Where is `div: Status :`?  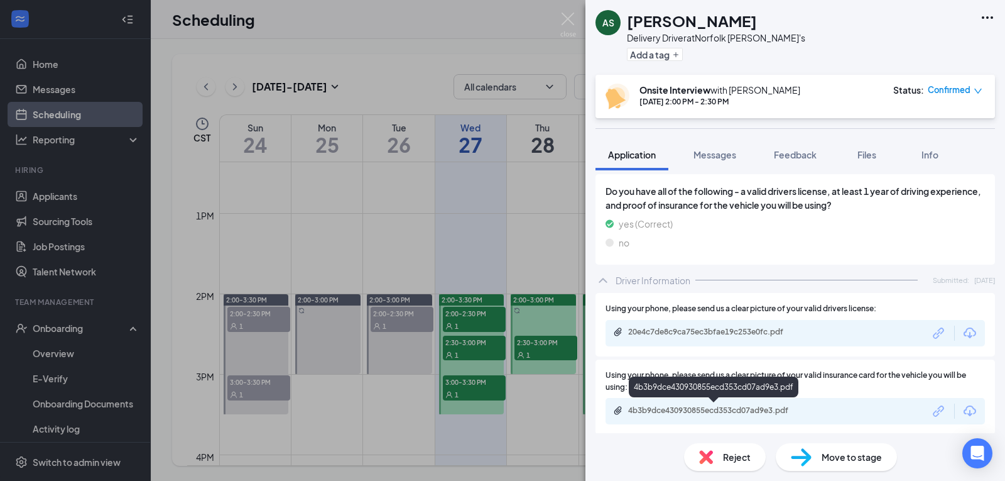
div: Status : is located at coordinates (908, 90).